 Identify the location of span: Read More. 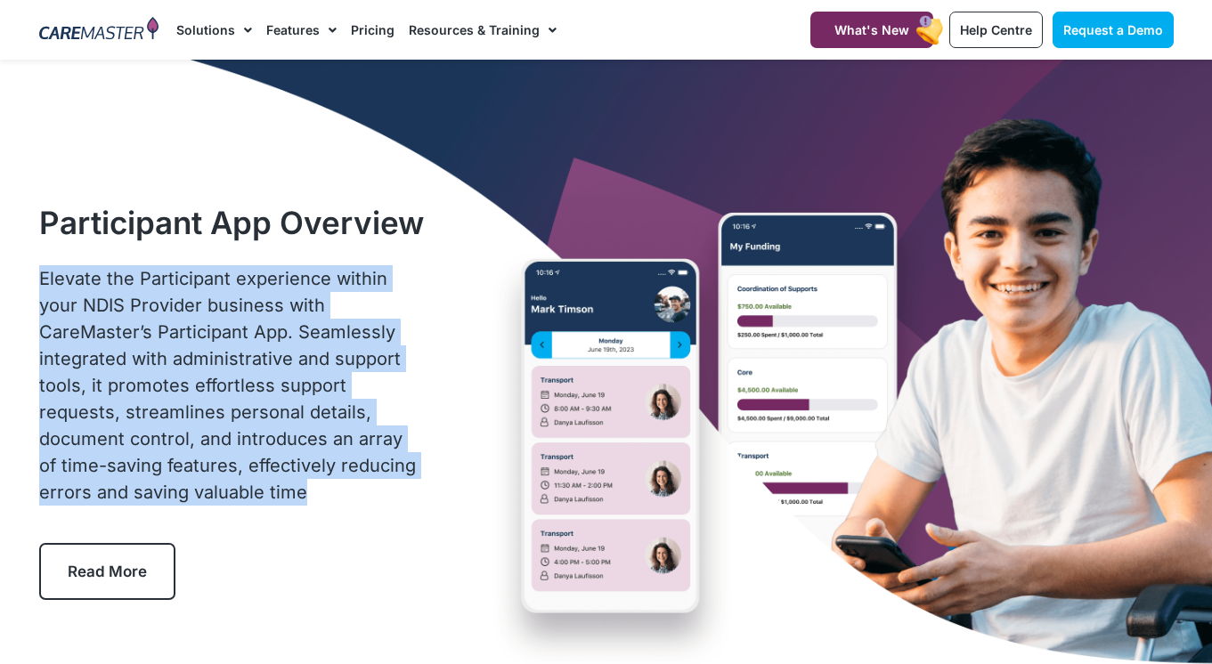
(107, 572).